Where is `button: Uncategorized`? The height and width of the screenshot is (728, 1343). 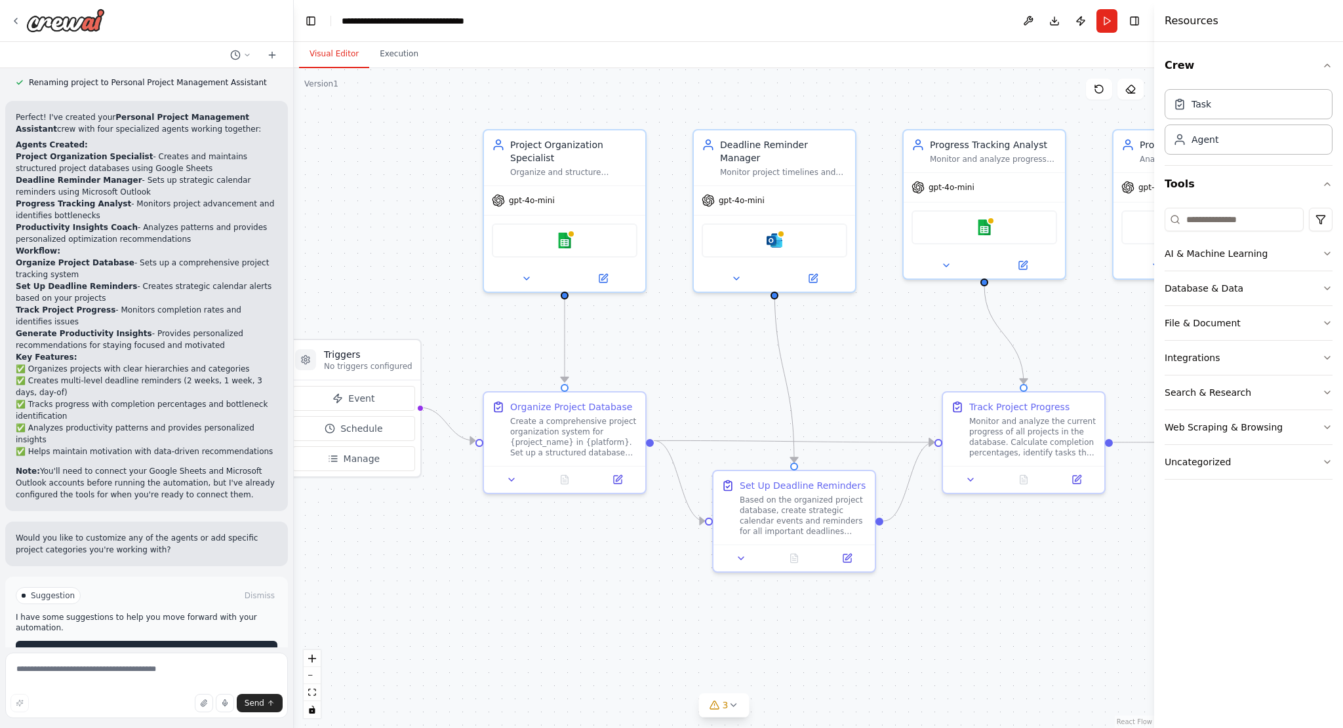
button: Uncategorized is located at coordinates (1248, 462).